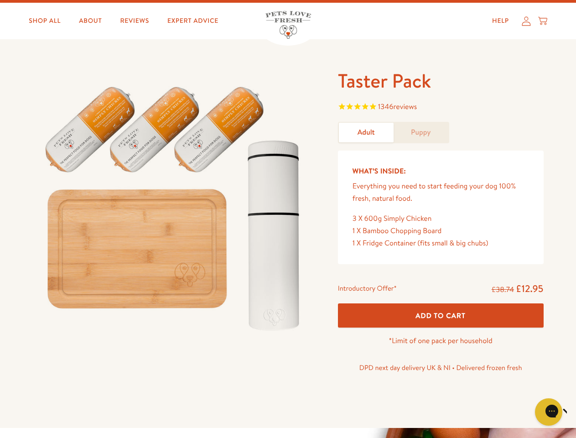  What do you see at coordinates (366, 132) in the screenshot?
I see `a: Adult` at bounding box center [366, 132].